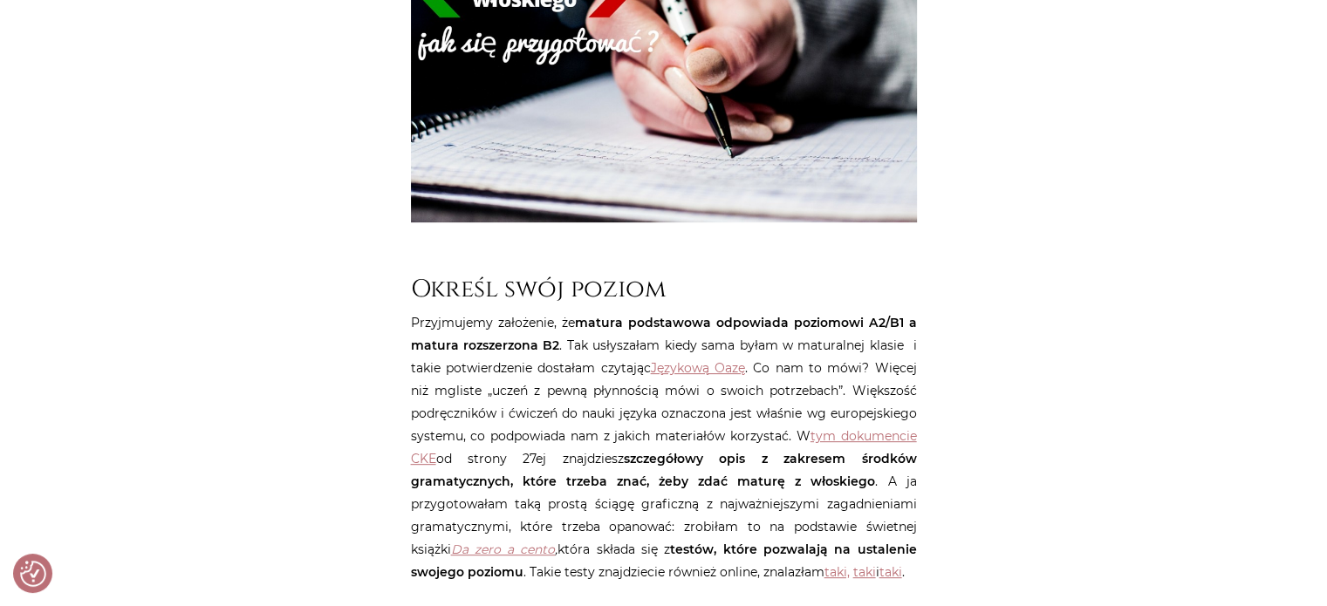 The image size is (1327, 606). Describe the element at coordinates (503, 550) in the screenshot. I see `a: Da zero a cento` at that location.